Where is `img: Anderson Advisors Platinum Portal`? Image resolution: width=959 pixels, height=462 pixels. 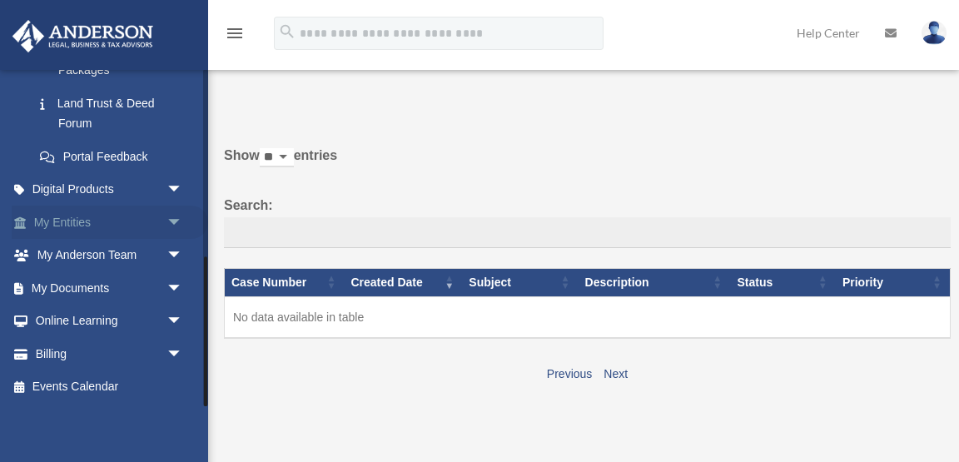 img: Anderson Advisors Platinum Portal is located at coordinates (82, 36).